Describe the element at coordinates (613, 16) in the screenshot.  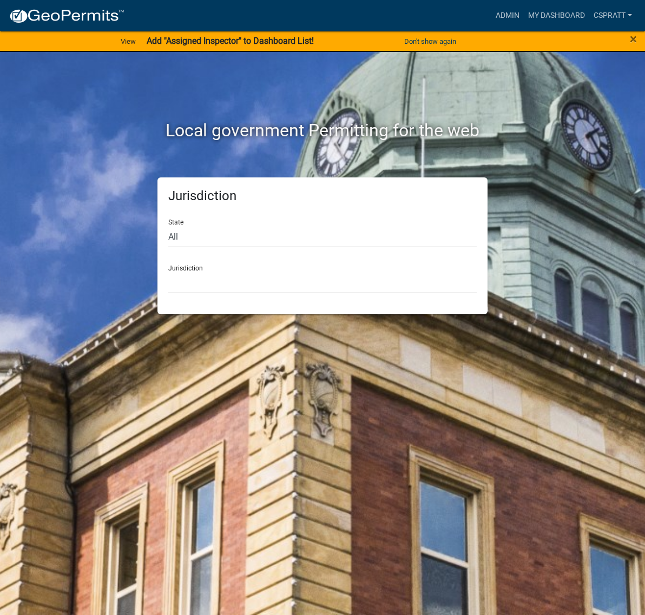
I see `a: cspratt` at that location.